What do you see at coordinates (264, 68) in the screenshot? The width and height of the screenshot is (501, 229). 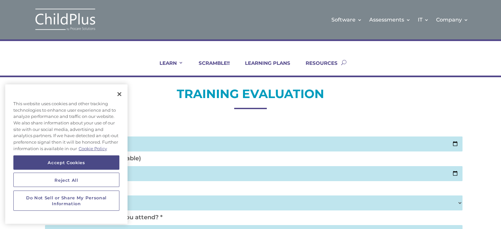 I see `a: LEARNING PLANS` at bounding box center [264, 68].